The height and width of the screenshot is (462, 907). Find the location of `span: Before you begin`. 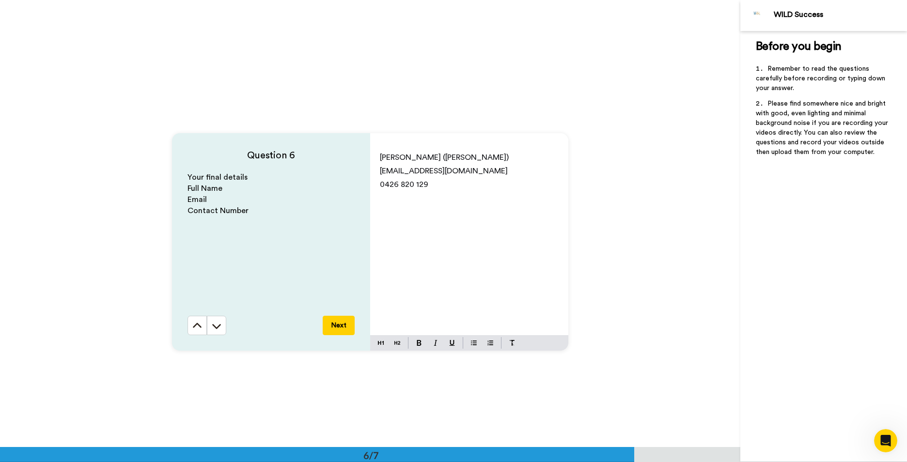

span: Before you begin is located at coordinates (798, 47).